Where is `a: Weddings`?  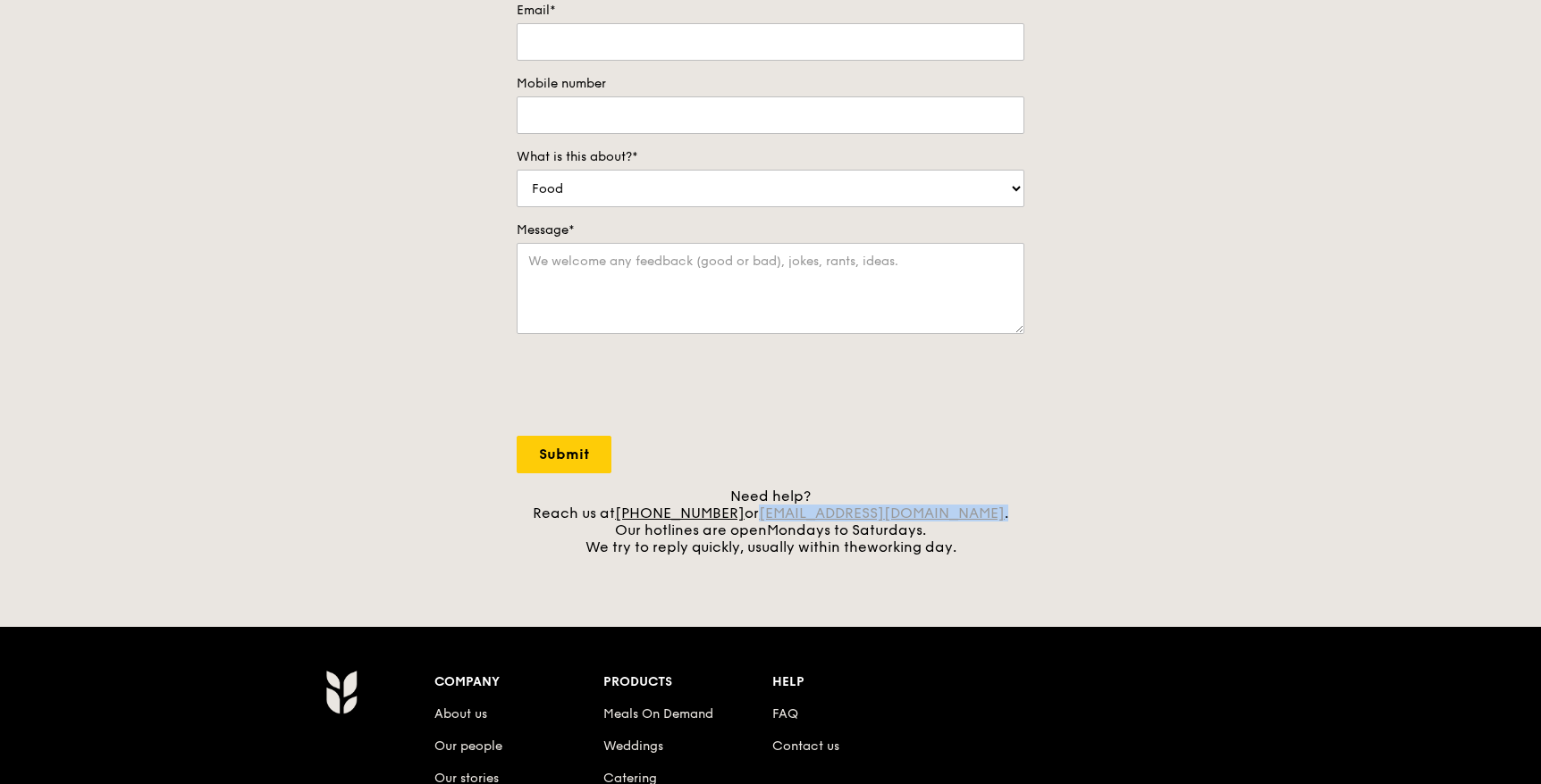
a: Weddings is located at coordinates (633, 745).